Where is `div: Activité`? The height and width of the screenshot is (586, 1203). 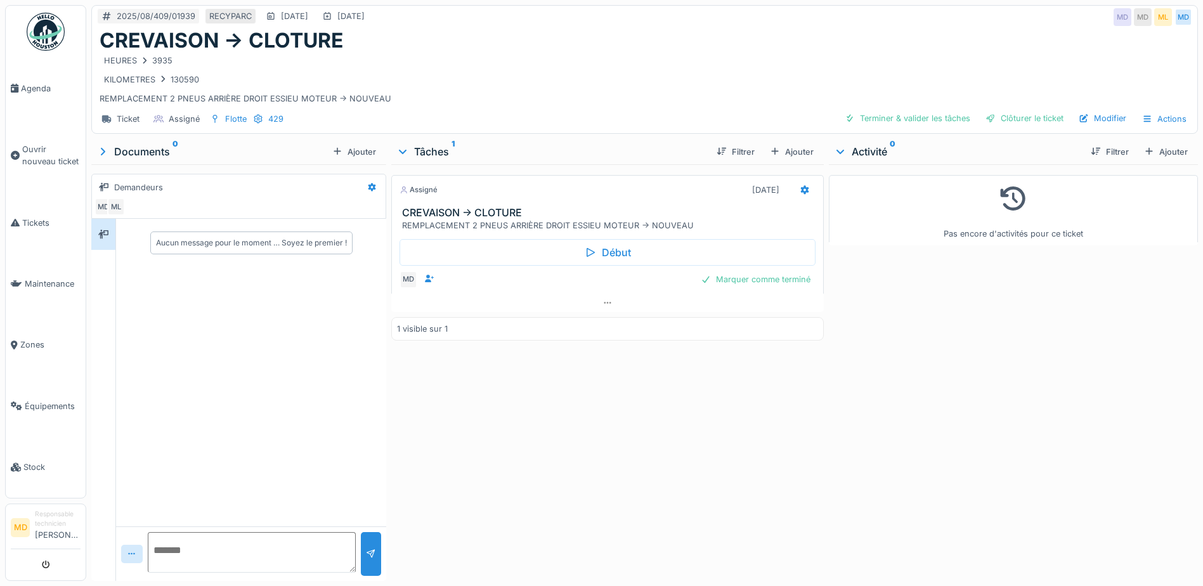 div: Activité is located at coordinates (957, 152).